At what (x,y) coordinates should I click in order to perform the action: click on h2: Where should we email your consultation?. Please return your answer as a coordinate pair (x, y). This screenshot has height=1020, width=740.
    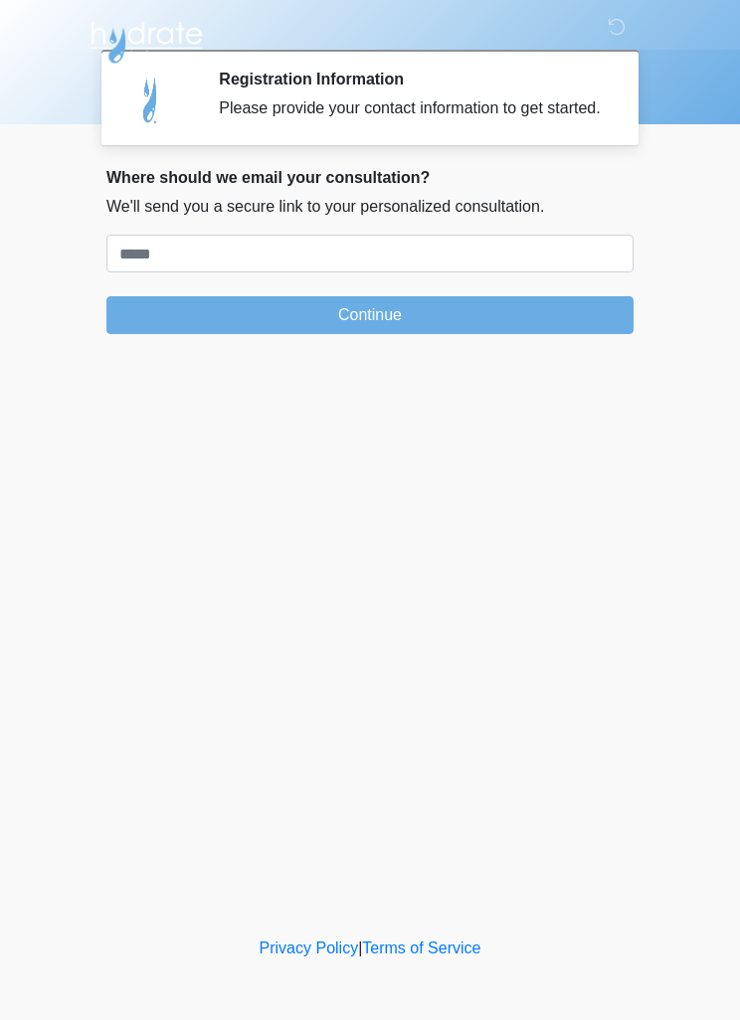
    Looking at the image, I should click on (370, 177).